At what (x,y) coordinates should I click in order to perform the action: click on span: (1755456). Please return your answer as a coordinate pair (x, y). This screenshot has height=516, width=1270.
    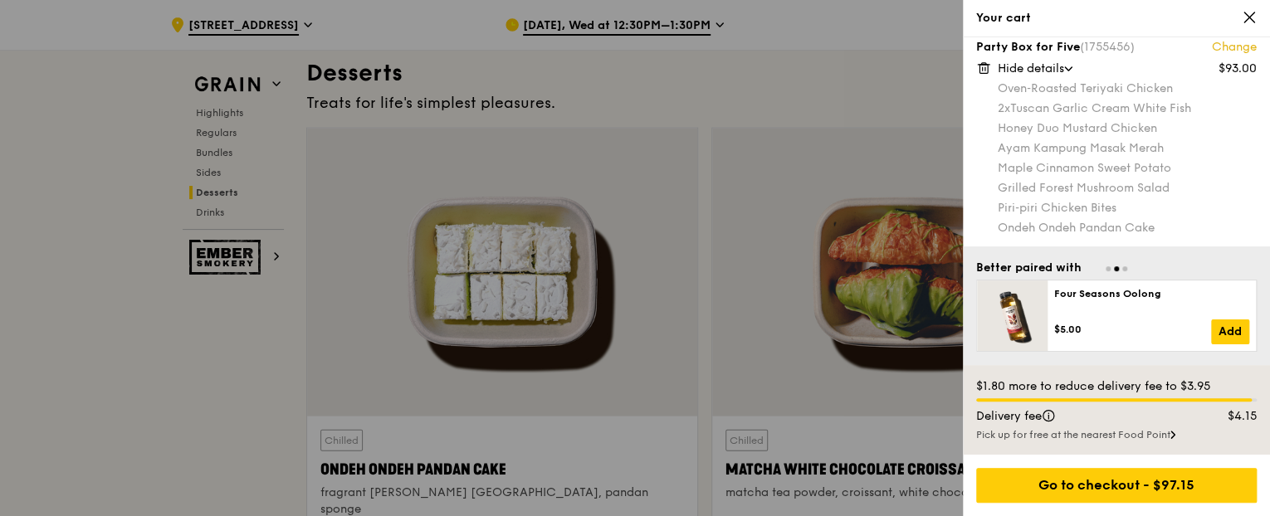
    Looking at the image, I should click on (1107, 46).